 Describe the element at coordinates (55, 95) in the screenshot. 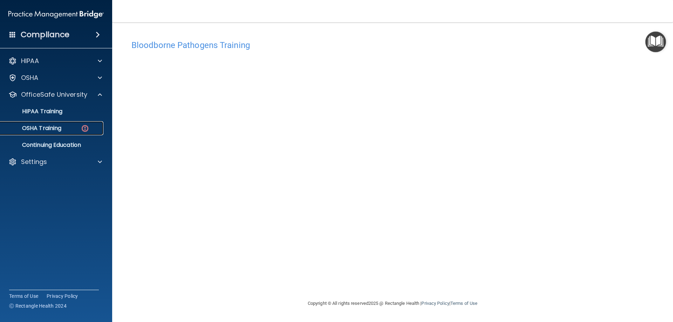

I see `a: OfficeSafe University` at that location.